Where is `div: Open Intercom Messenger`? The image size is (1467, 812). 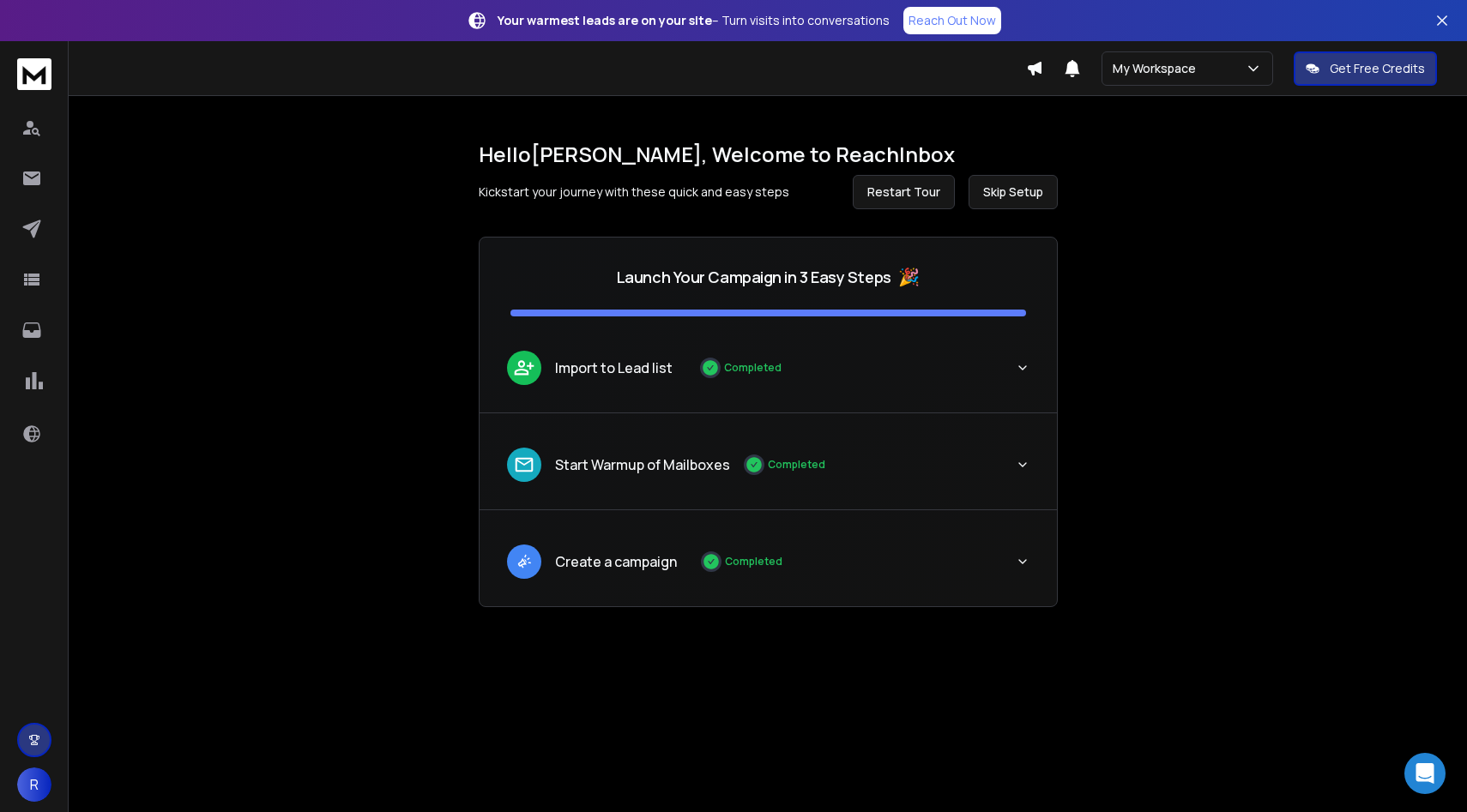
div: Open Intercom Messenger is located at coordinates (1425, 774).